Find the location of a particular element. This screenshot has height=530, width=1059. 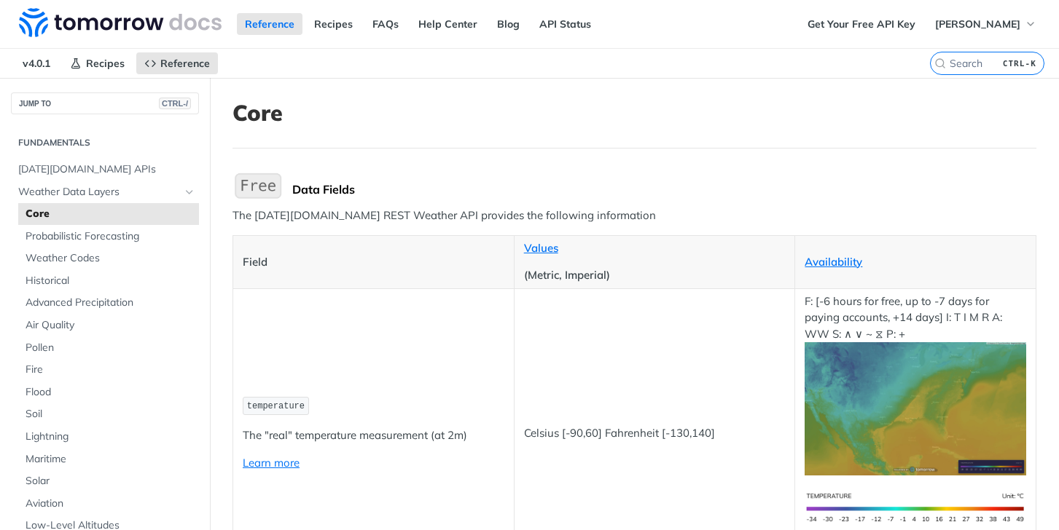

button: JUMP TOCTRL-/ is located at coordinates (105, 103).